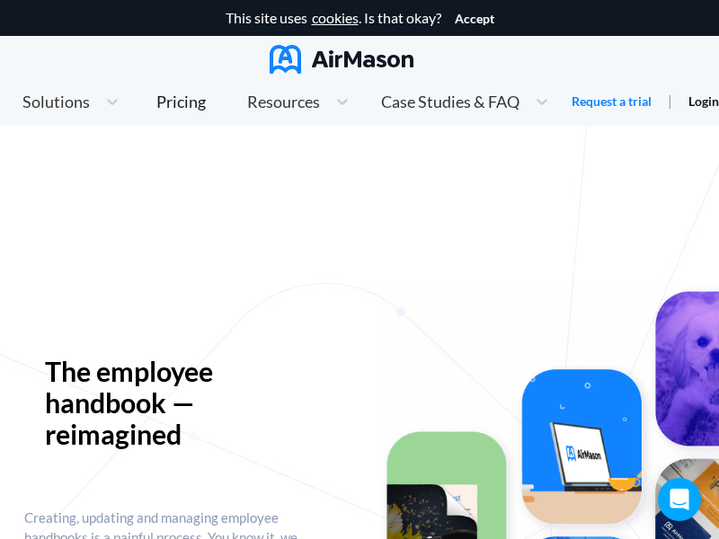 The width and height of the screenshot is (719, 539). What do you see at coordinates (335, 18) in the screenshot?
I see `a: cookies` at bounding box center [335, 18].